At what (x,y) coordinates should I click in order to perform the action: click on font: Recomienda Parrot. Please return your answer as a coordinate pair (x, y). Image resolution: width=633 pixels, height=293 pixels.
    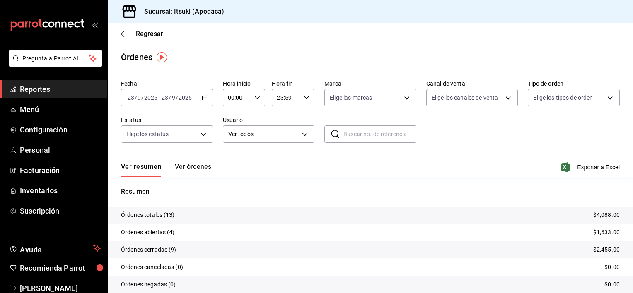
    Looking at the image, I should click on (52, 268).